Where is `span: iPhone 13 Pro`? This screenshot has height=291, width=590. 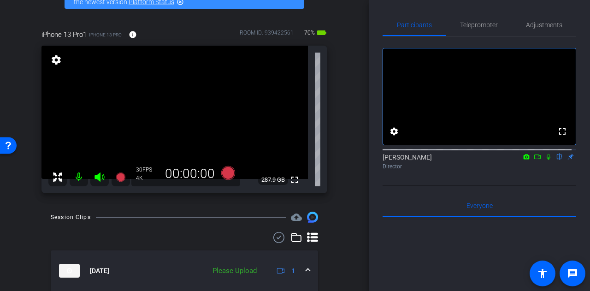
span: iPhone 13 Pro is located at coordinates (105, 35).